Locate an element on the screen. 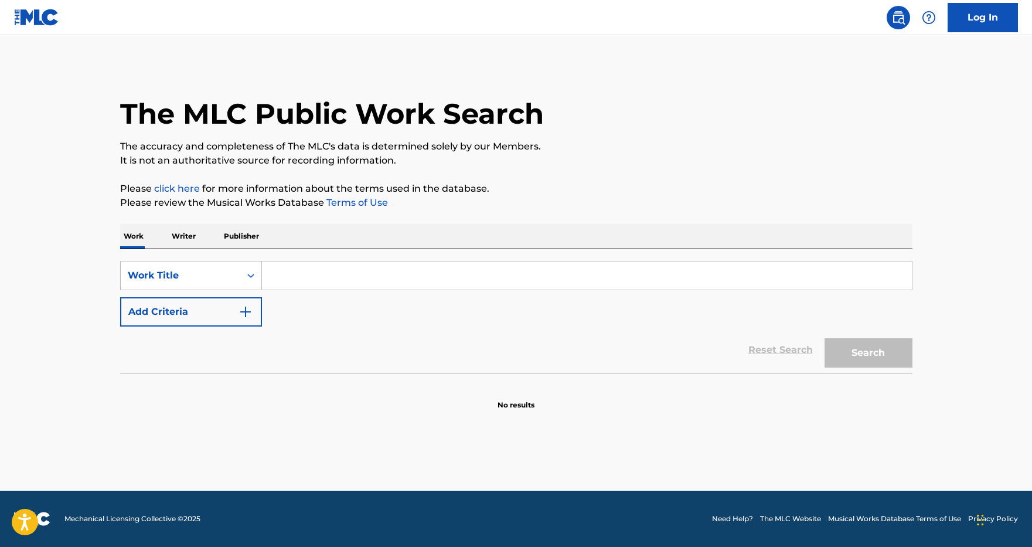 The width and height of the screenshot is (1032, 547). a: The MLC Website is located at coordinates (791, 519).